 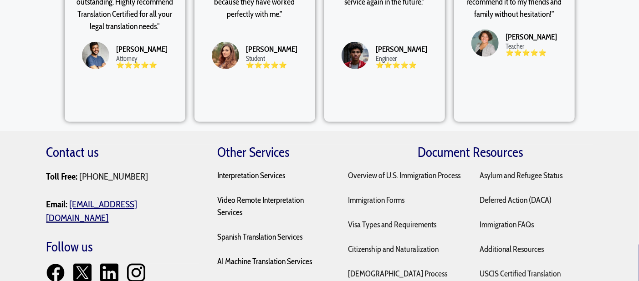 I want to click on strong: Email:, so click(x=57, y=204).